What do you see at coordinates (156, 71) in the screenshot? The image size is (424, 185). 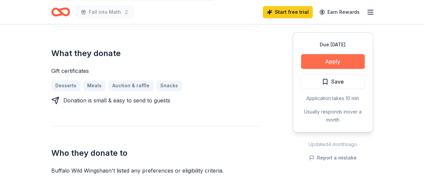 I see `div: Gift certificates` at bounding box center [156, 71].